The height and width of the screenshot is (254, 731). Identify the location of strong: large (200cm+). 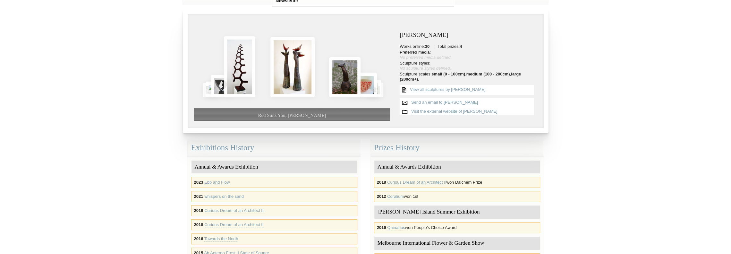
(461, 76).